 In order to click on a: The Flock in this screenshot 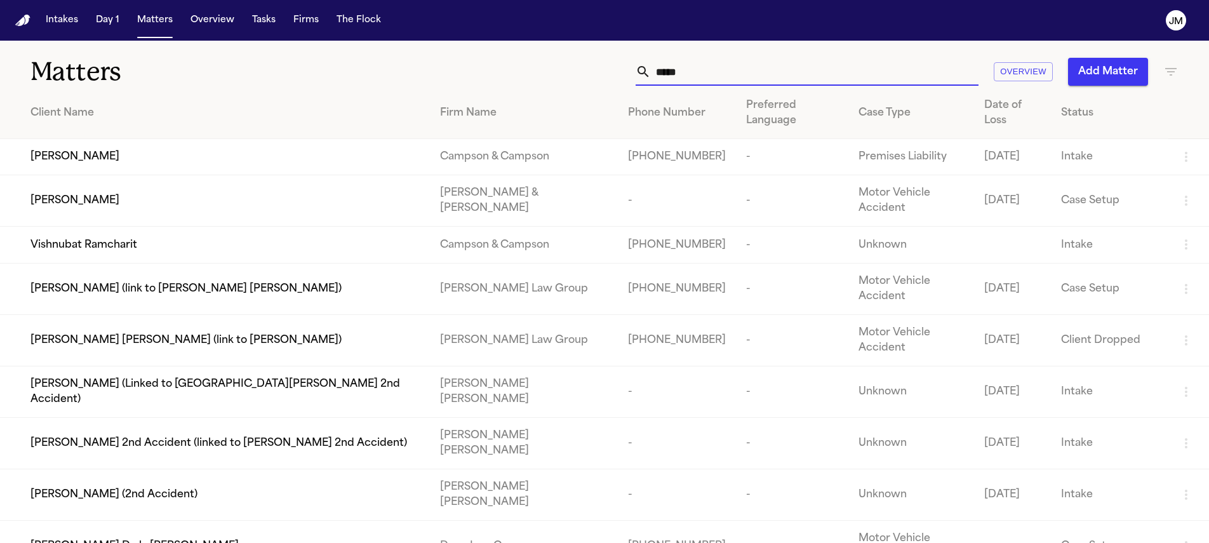, I will do `click(359, 20)`.